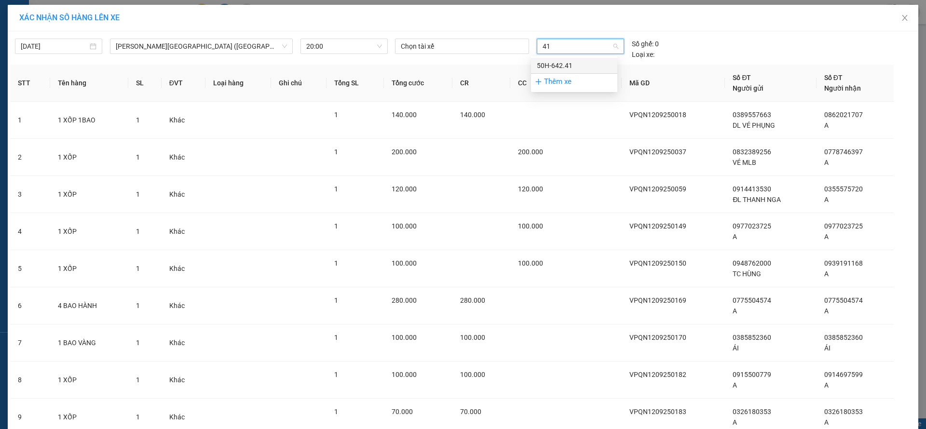 This screenshot has width=926, height=429. What do you see at coordinates (827, 348) in the screenshot?
I see `span: ÁI` at bounding box center [827, 348].